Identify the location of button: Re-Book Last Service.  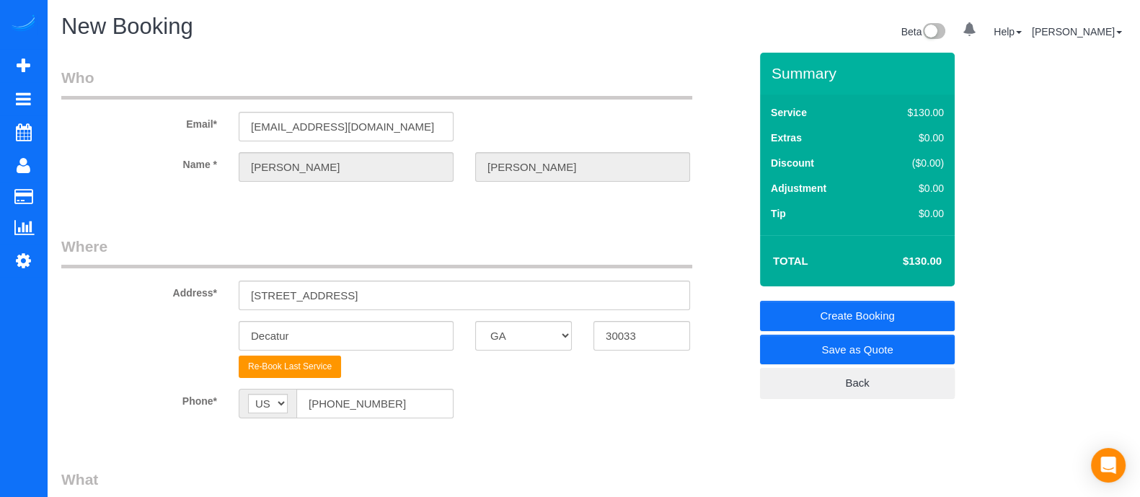
(290, 366).